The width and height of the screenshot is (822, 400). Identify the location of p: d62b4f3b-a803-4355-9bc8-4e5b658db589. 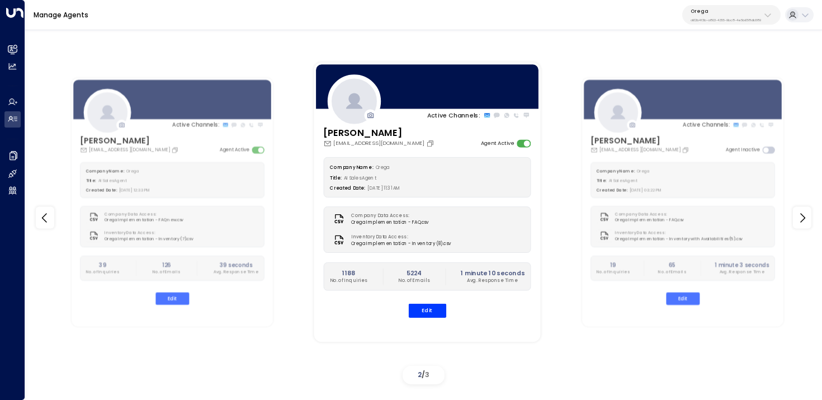
(726, 20).